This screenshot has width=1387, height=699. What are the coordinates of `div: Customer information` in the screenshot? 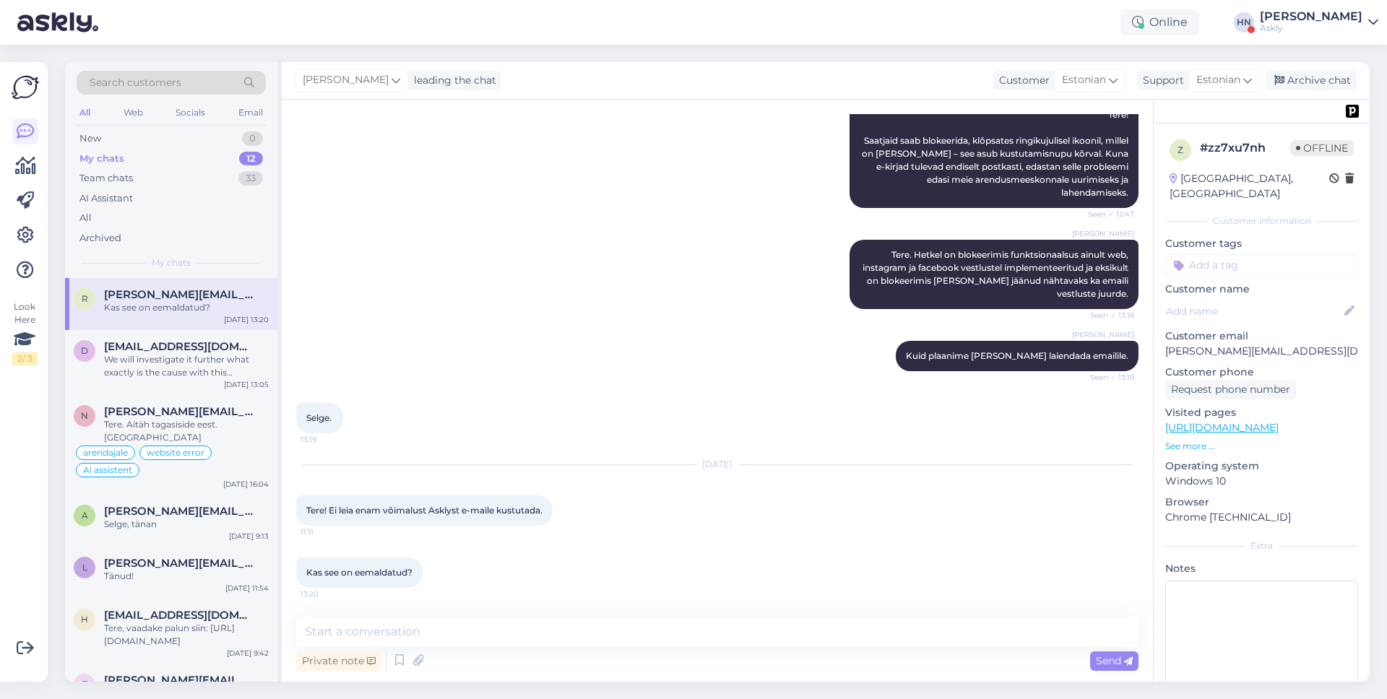 It's located at (1261, 221).